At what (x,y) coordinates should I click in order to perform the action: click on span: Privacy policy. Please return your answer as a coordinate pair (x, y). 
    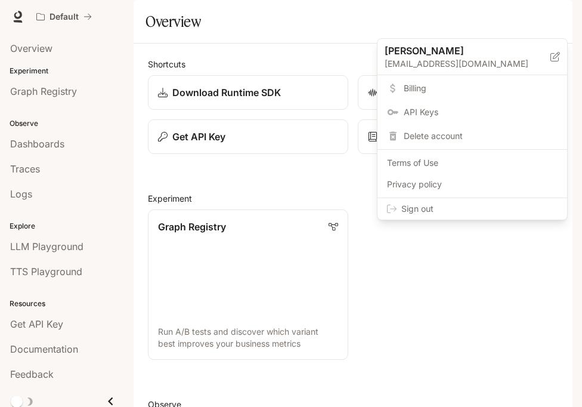
    Looking at the image, I should click on (473, 184).